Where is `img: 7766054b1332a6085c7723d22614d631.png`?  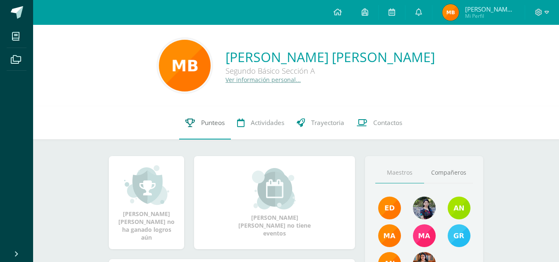
img: 7766054b1332a6085c7723d22614d631.png is located at coordinates (424, 235).